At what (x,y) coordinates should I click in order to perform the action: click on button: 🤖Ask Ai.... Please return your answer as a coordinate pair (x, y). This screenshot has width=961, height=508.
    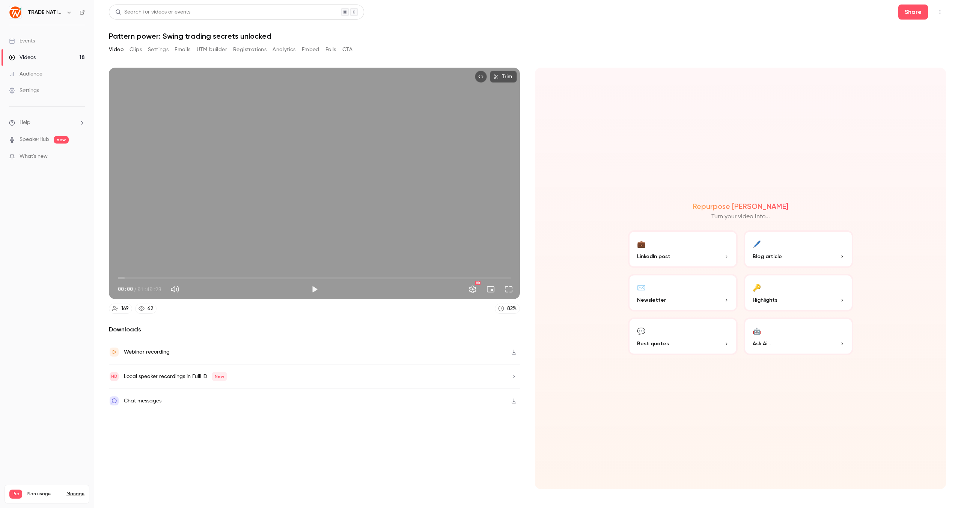
    Looking at the image, I should click on (799, 336).